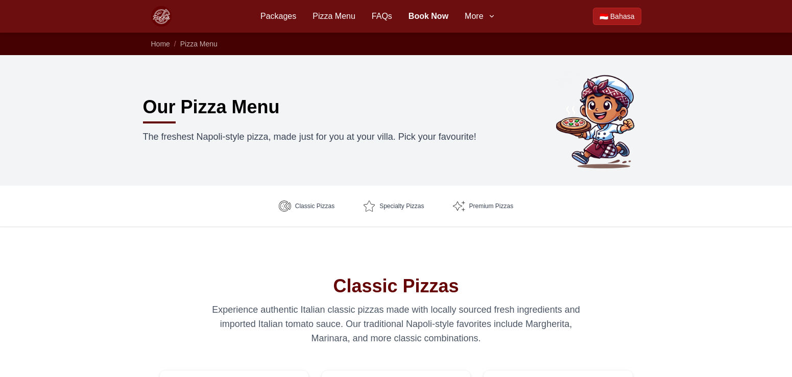 This screenshot has height=377, width=792. Describe the element at coordinates (306, 206) in the screenshot. I see `a: Classic Pizzas` at that location.